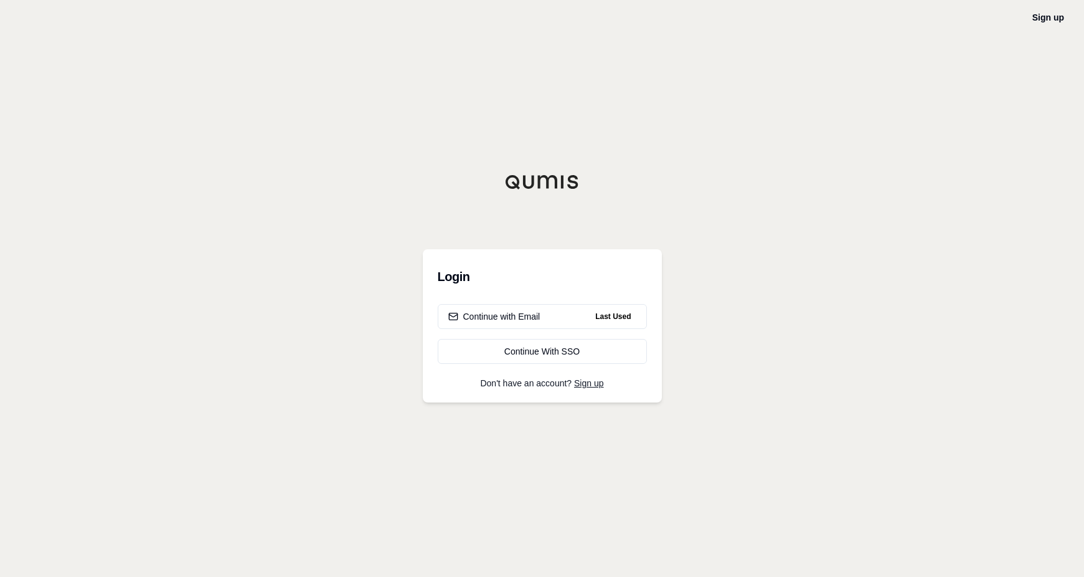  I want to click on button: Continue with EmailLast Used, so click(542, 316).